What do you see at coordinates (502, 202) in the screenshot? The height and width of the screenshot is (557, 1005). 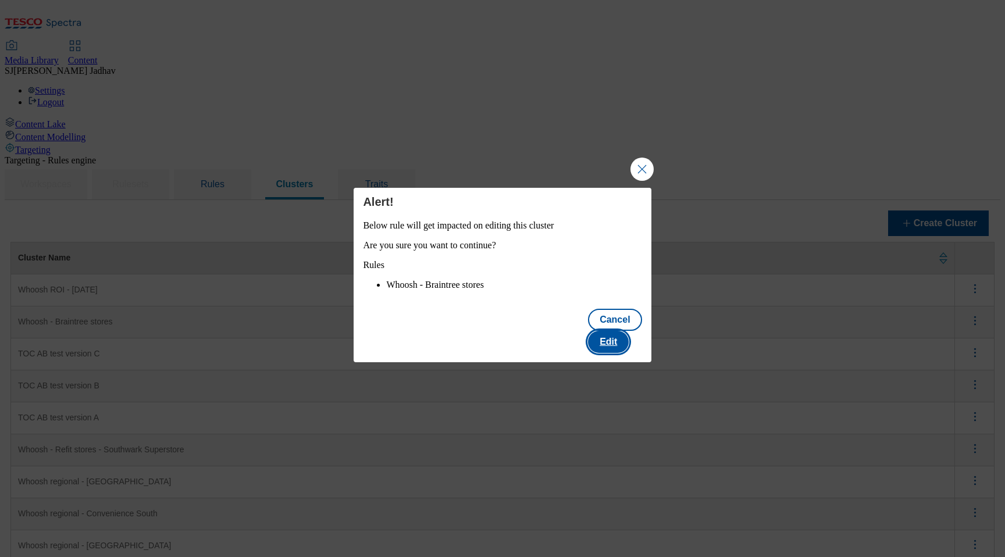 I see `h4: Alert!` at bounding box center [502, 202].